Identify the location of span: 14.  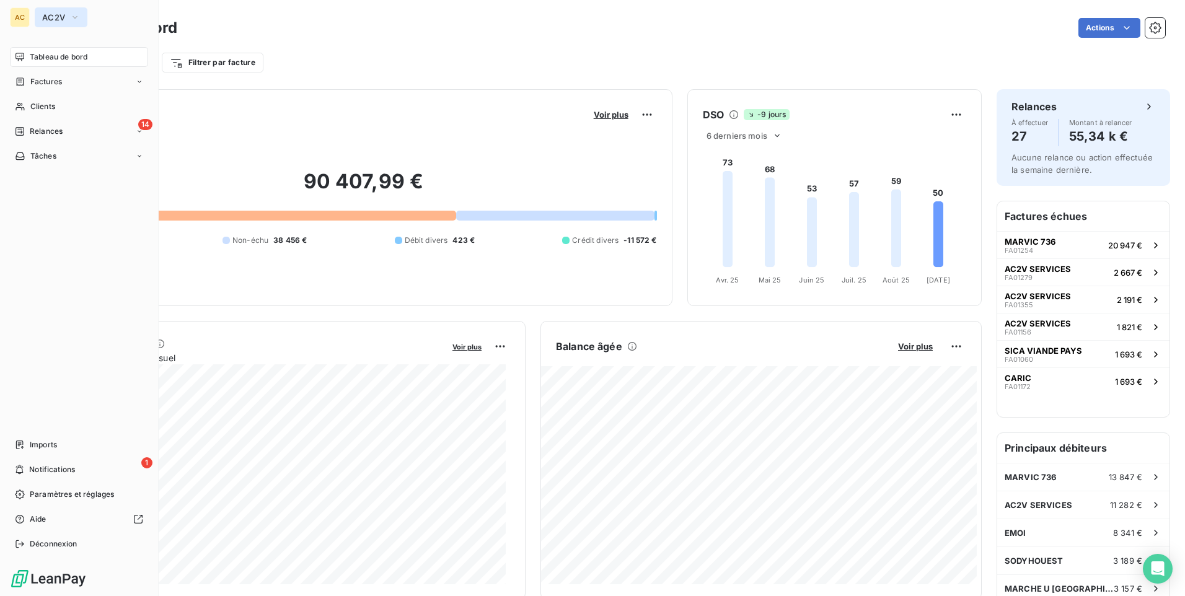
(145, 125).